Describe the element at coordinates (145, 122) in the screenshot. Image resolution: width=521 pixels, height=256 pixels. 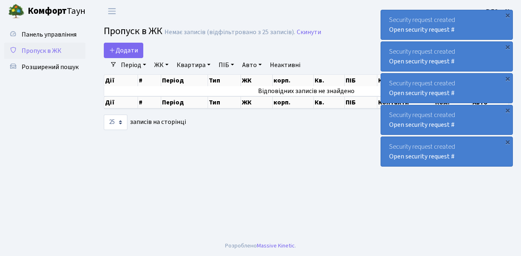
I see `label: записів на сторінці` at that location.